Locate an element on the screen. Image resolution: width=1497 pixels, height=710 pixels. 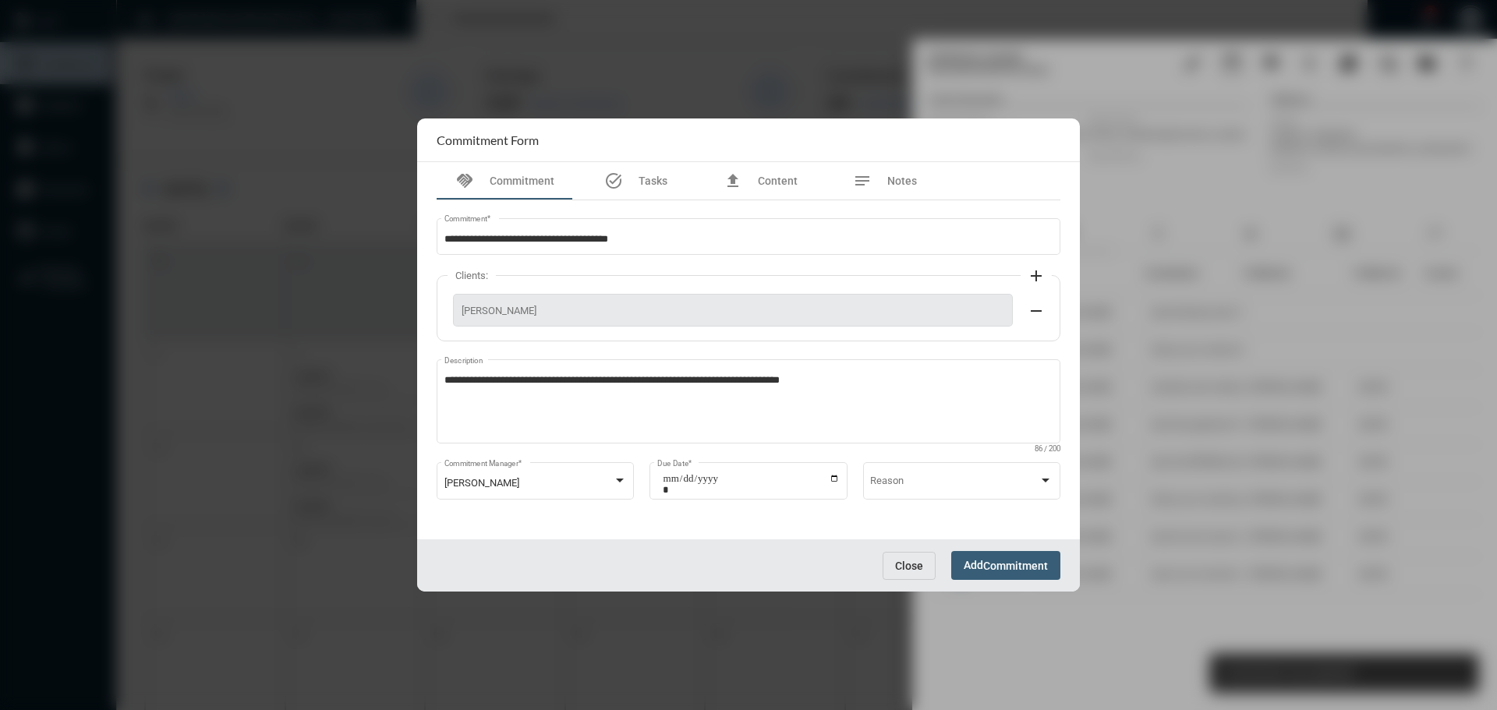
mat-hint: 86 / 200 is located at coordinates (1047, 449).